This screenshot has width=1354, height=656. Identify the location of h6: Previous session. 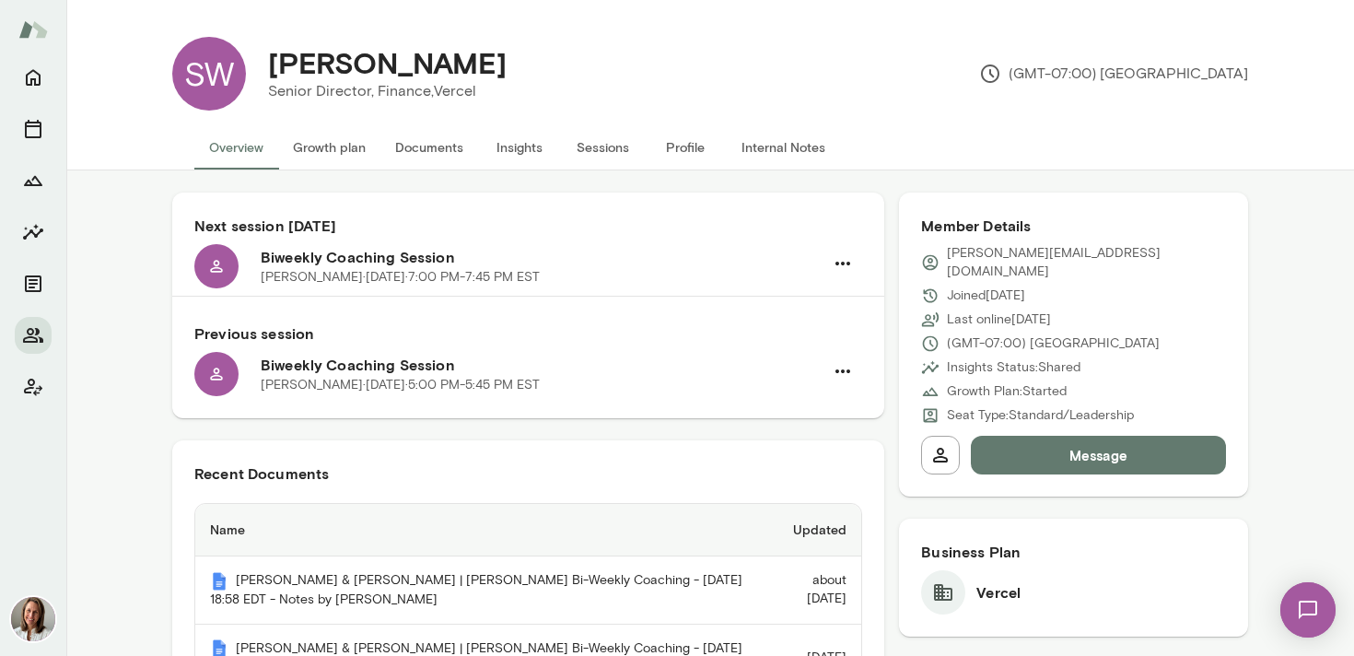
(528, 333).